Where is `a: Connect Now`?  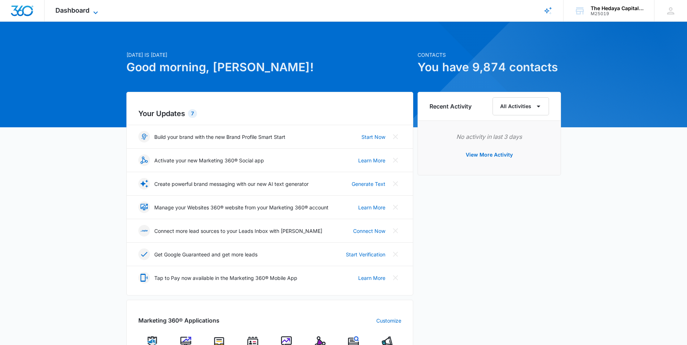
a: Connect Now is located at coordinates (369, 231).